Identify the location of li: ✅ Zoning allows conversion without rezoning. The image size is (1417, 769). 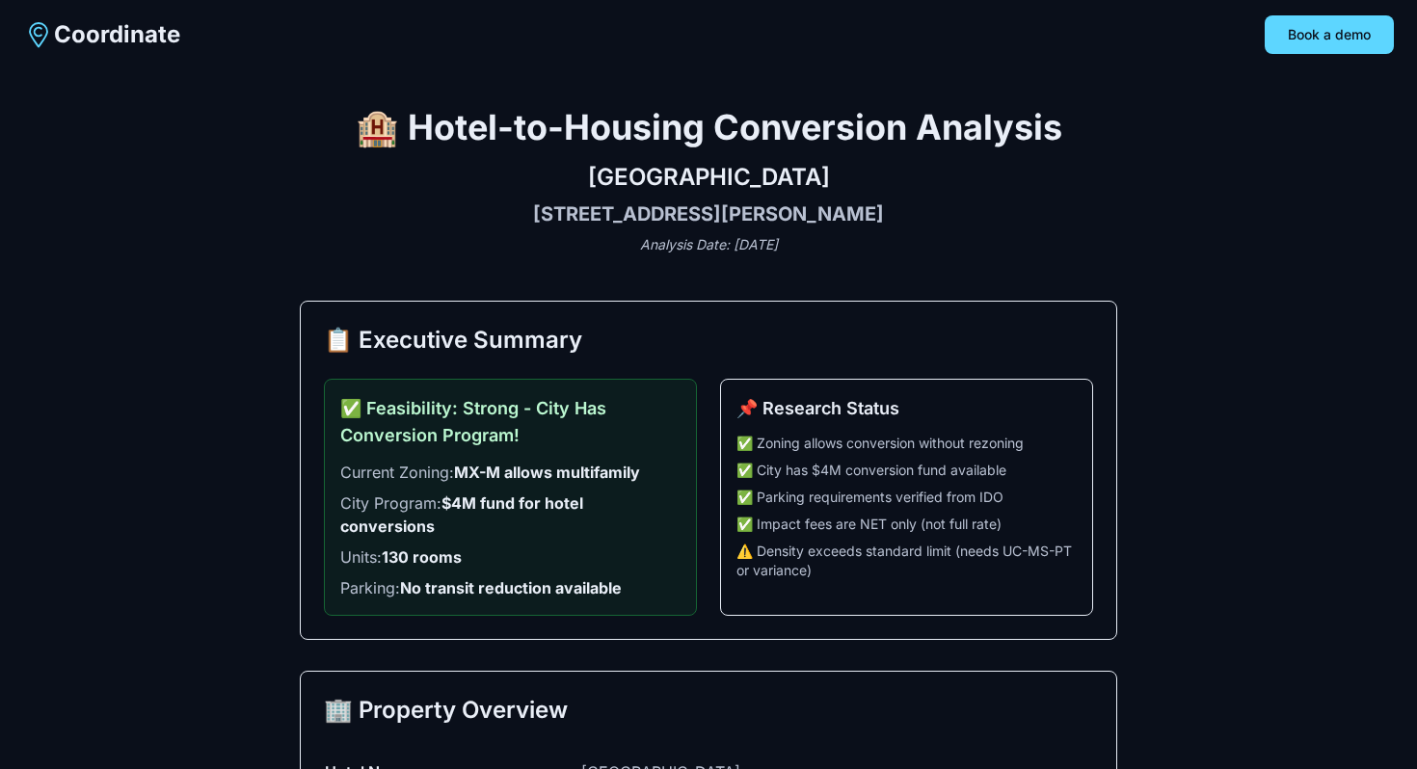
(906, 443).